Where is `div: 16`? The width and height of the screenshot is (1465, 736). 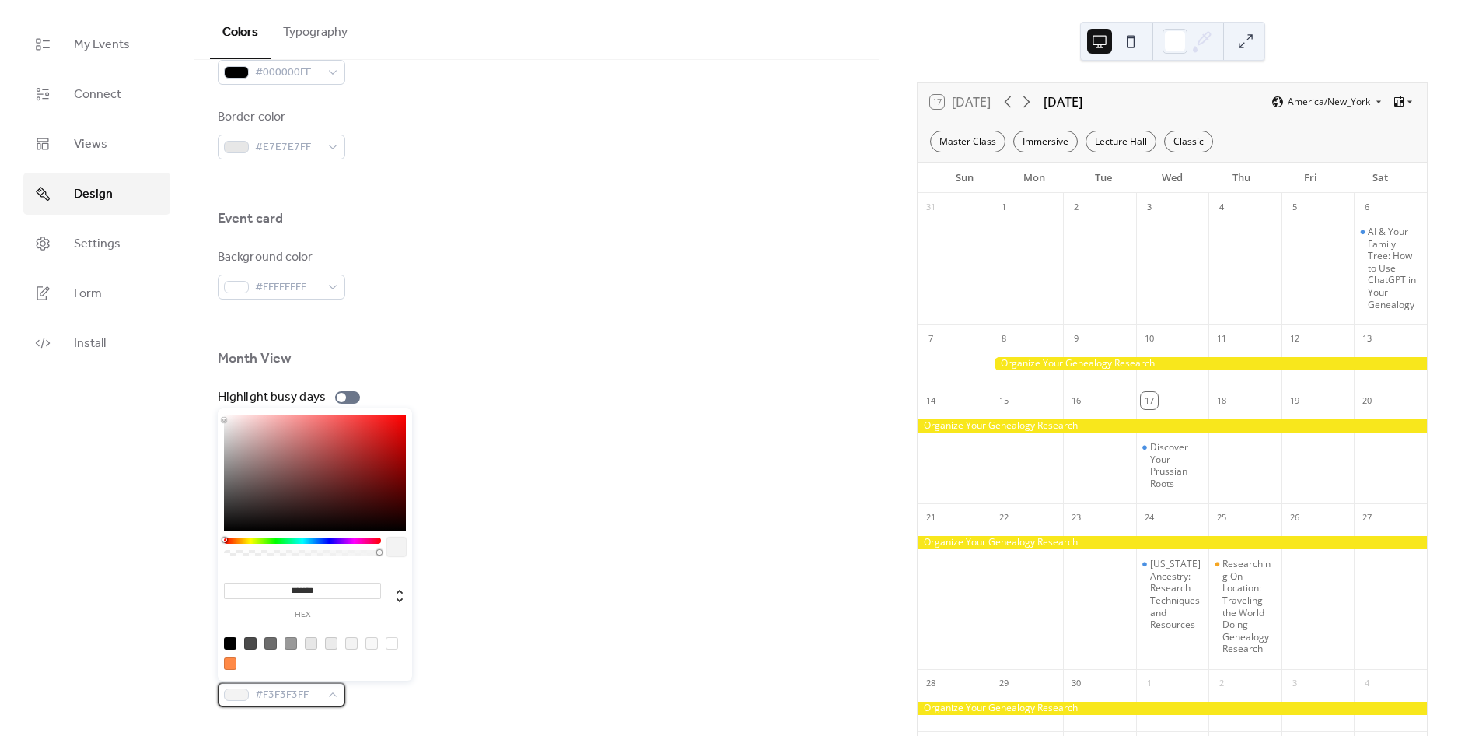
div: 16 is located at coordinates (1076, 400).